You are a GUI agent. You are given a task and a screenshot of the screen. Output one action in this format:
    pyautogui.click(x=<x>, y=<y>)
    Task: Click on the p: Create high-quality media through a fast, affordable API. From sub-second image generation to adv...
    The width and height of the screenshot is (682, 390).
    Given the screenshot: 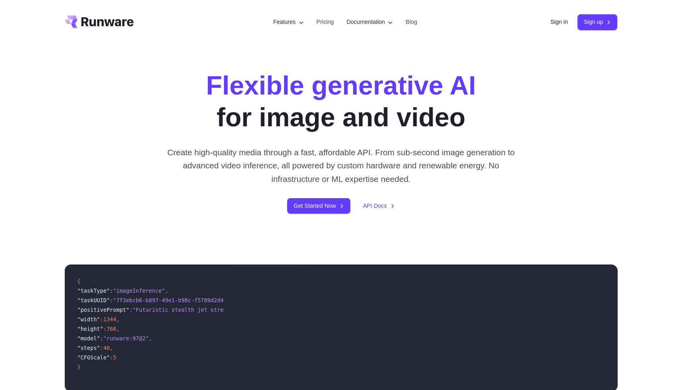 What is the action you would take?
    pyautogui.click(x=341, y=166)
    